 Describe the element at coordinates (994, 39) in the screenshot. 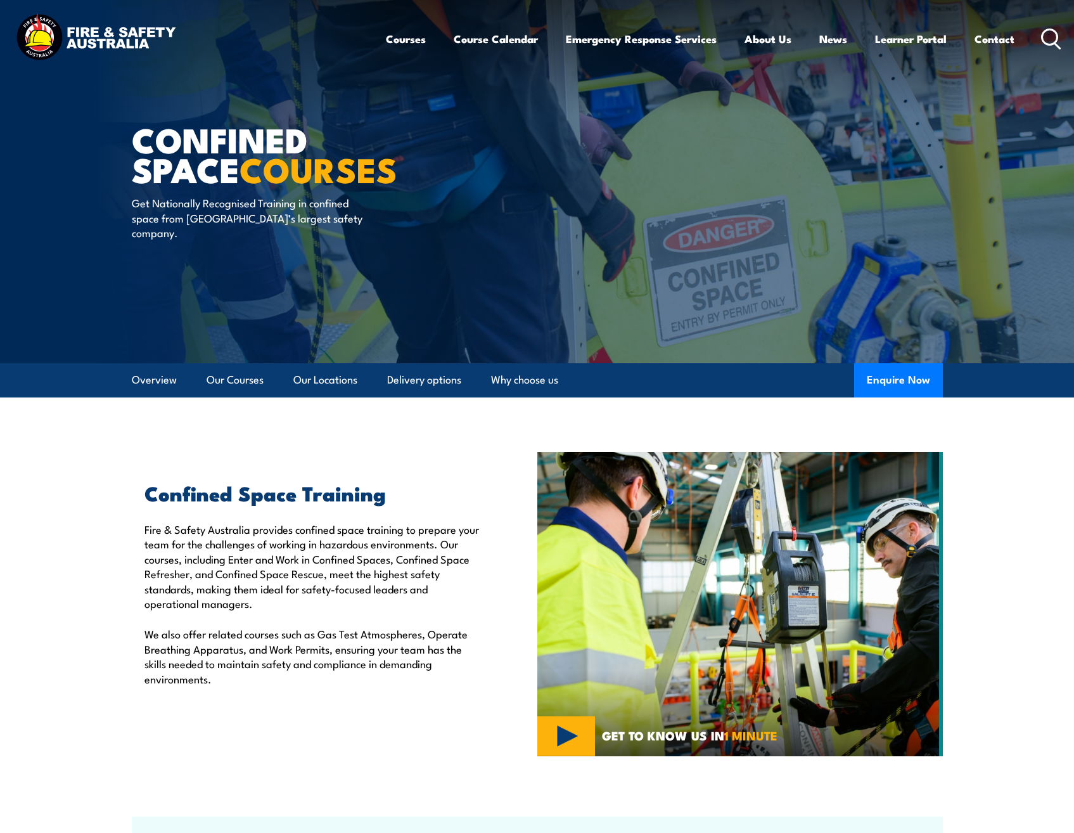

I see `a: Contact` at that location.